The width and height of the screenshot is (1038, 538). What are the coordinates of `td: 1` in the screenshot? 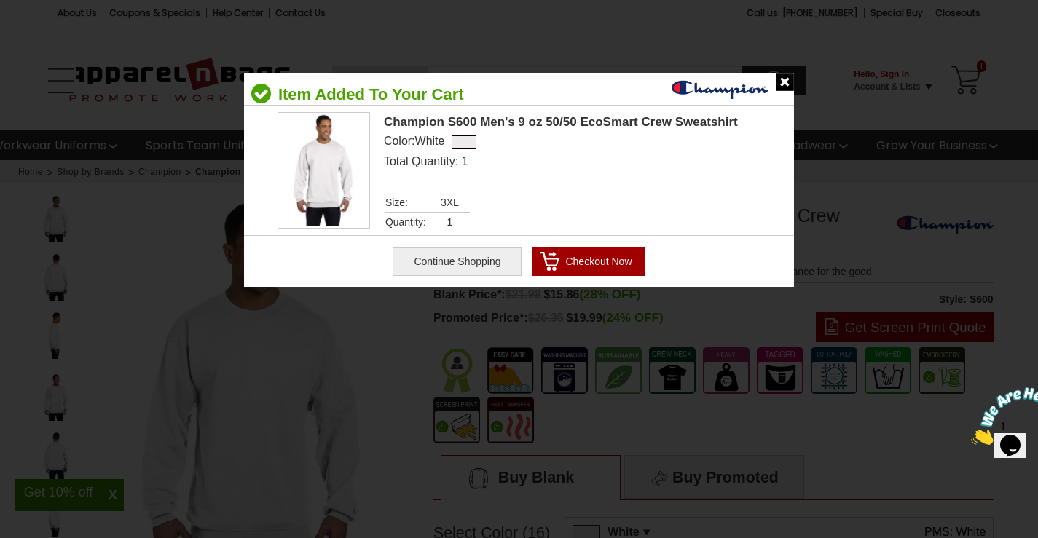 It's located at (455, 221).